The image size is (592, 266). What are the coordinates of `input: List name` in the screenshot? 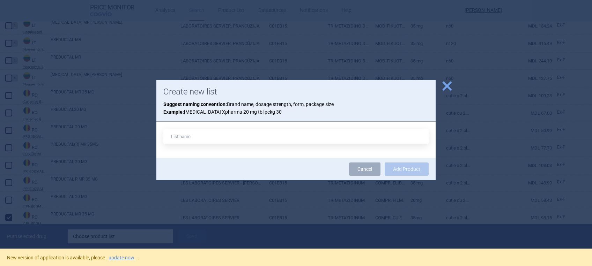 It's located at (296, 136).